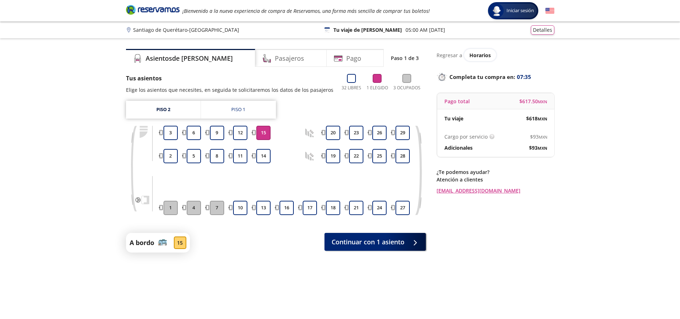 The width and height of the screenshot is (680, 319). I want to click on p: 32 Libres, so click(351, 88).